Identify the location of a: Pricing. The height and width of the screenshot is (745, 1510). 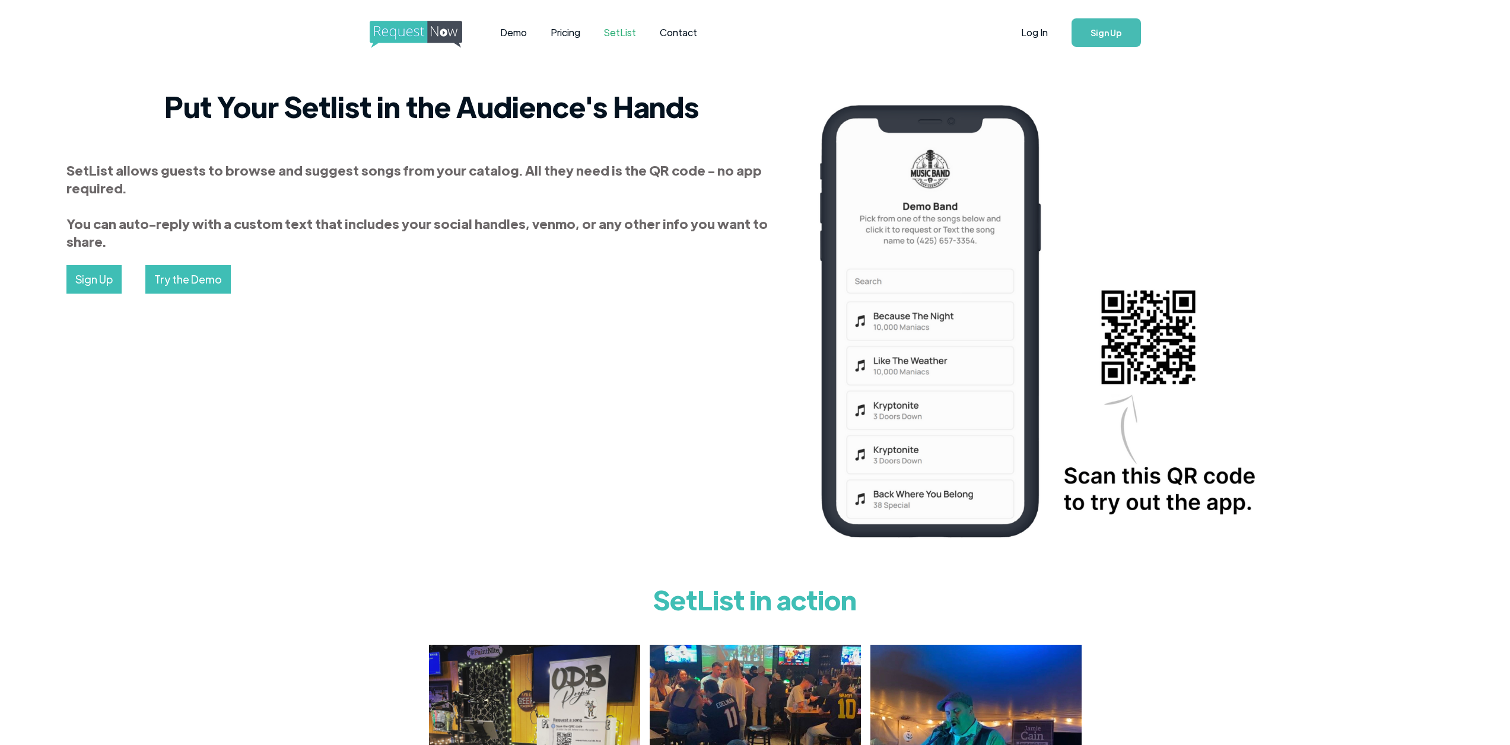
(566, 33).